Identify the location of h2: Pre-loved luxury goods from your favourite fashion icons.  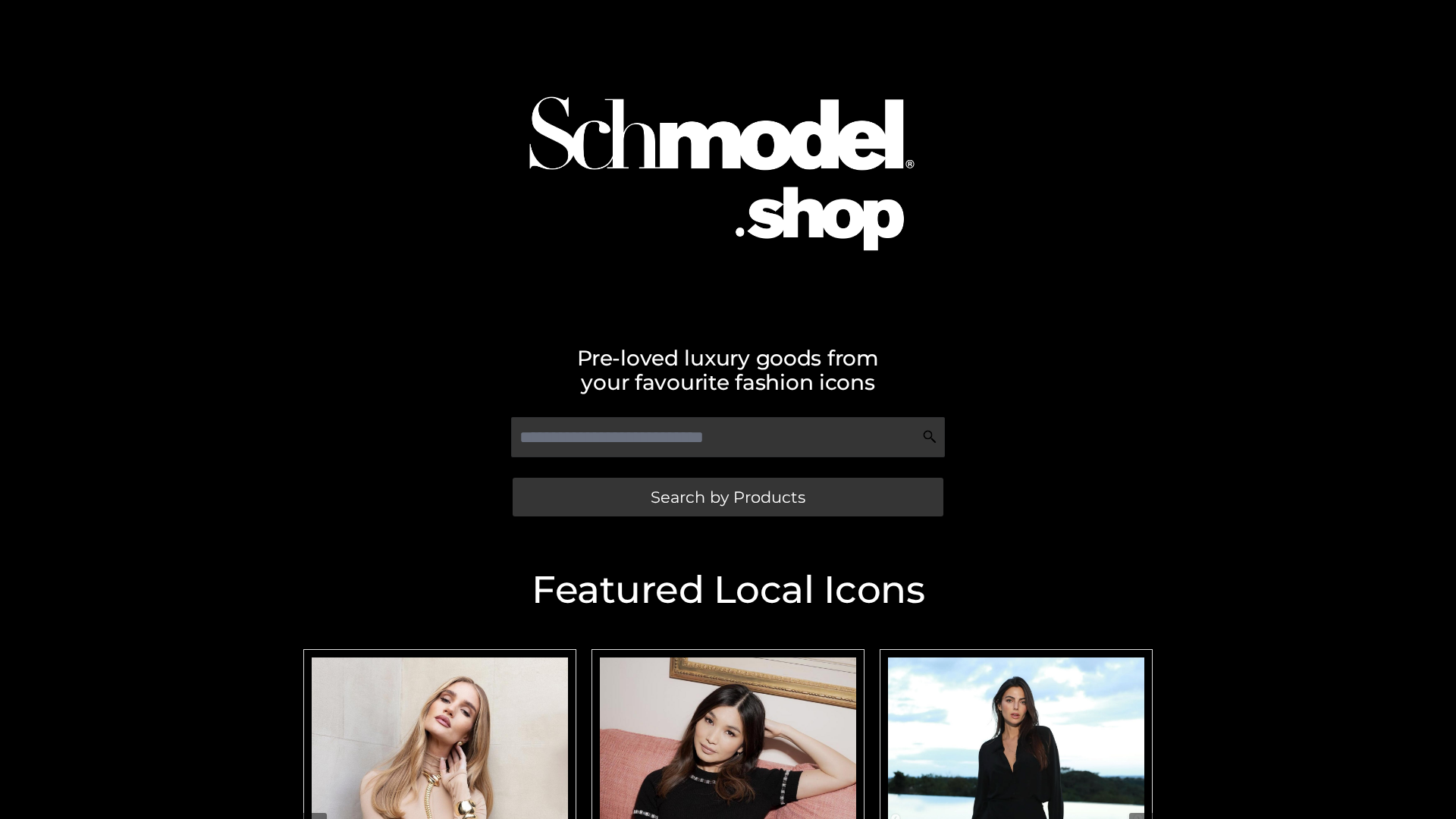
(728, 370).